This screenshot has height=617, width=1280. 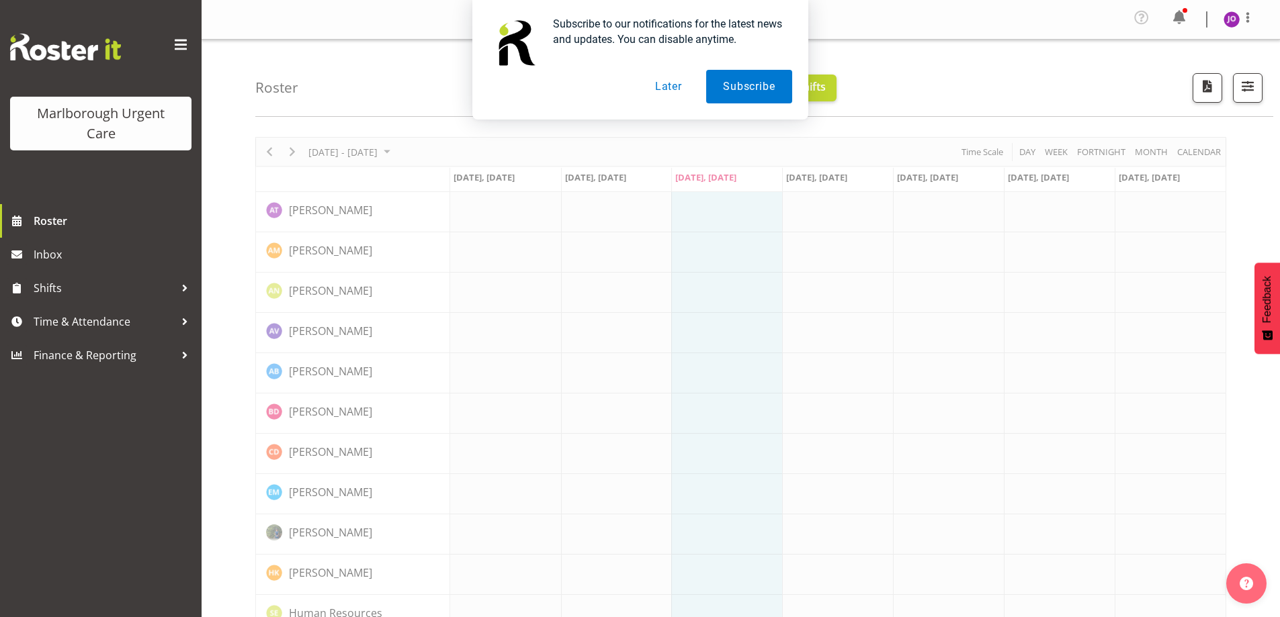 What do you see at coordinates (104, 288) in the screenshot?
I see `span: Shifts` at bounding box center [104, 288].